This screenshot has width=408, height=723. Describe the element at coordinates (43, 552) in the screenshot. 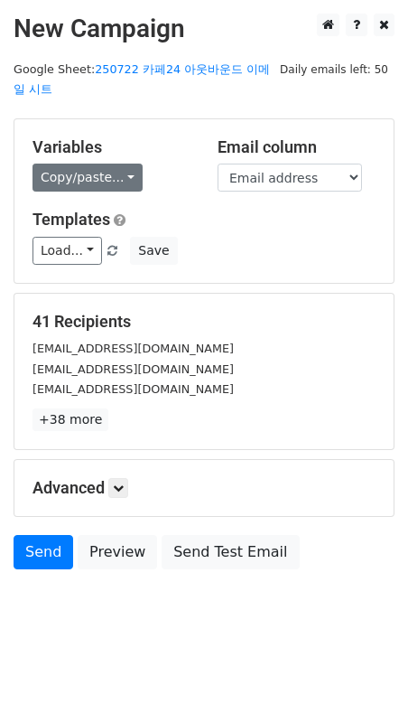

I see `a: Send` at that location.